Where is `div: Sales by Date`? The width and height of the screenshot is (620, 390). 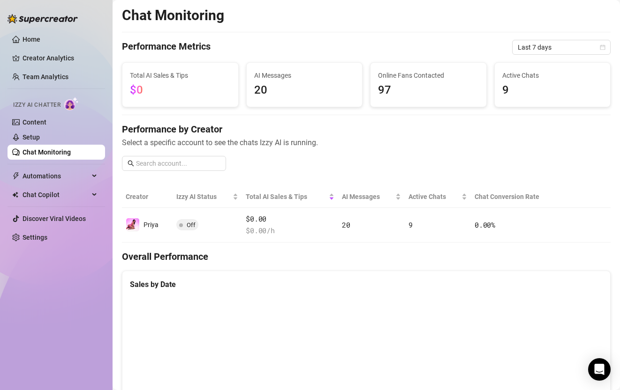
div: Sales by Date is located at coordinates (366, 284).